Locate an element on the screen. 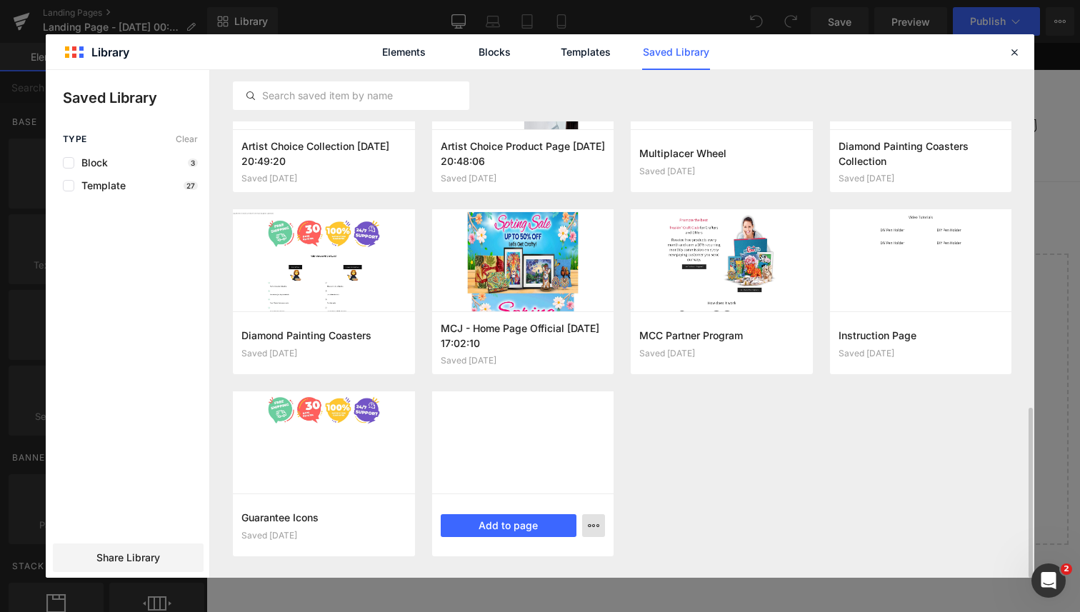  span: Latch Hook Kits is located at coordinates (646, 68).